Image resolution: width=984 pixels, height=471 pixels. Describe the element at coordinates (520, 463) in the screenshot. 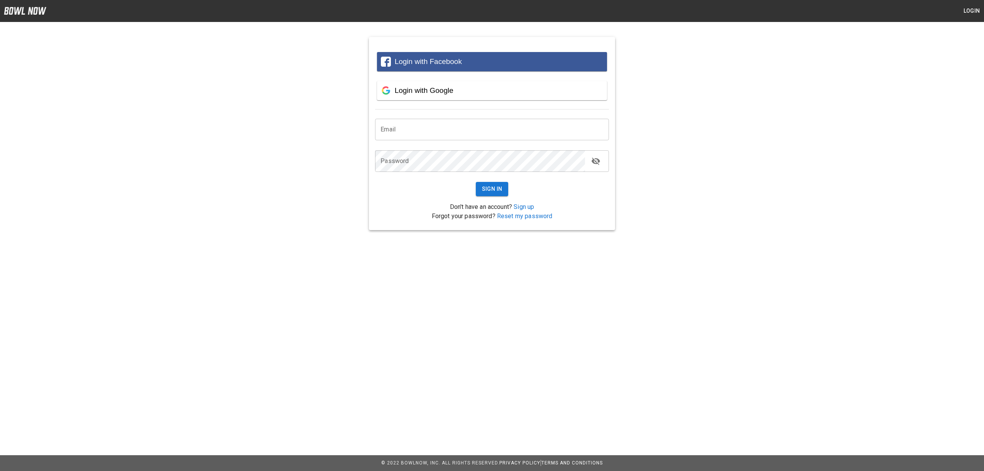

I see `a: Privacy Policy` at that location.